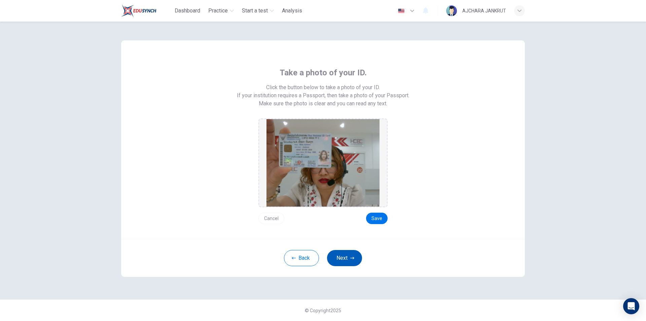  I want to click on button: Save, so click(377, 218).